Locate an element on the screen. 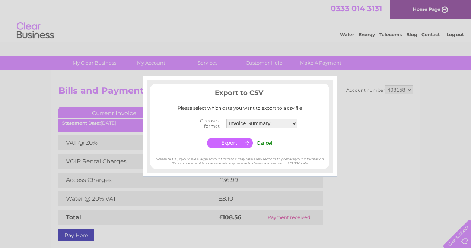 The height and width of the screenshot is (248, 471). a: Contact is located at coordinates (430, 34).